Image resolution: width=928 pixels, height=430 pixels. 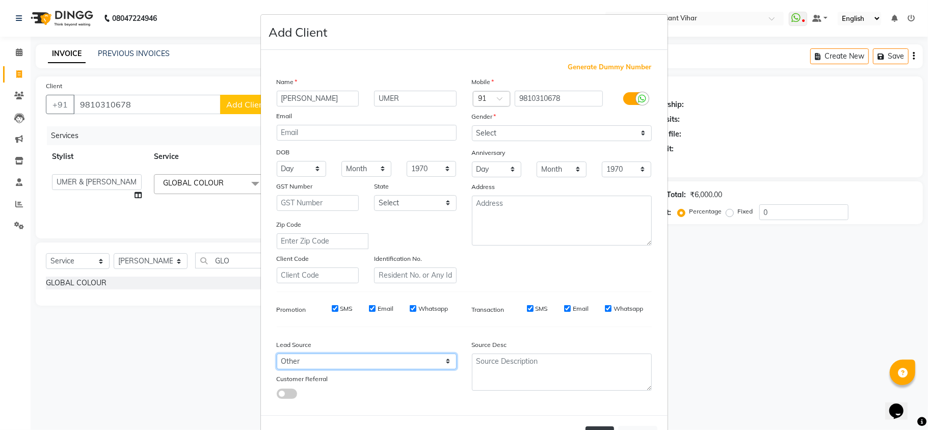 I want to click on label: Lead Source, so click(x=294, y=345).